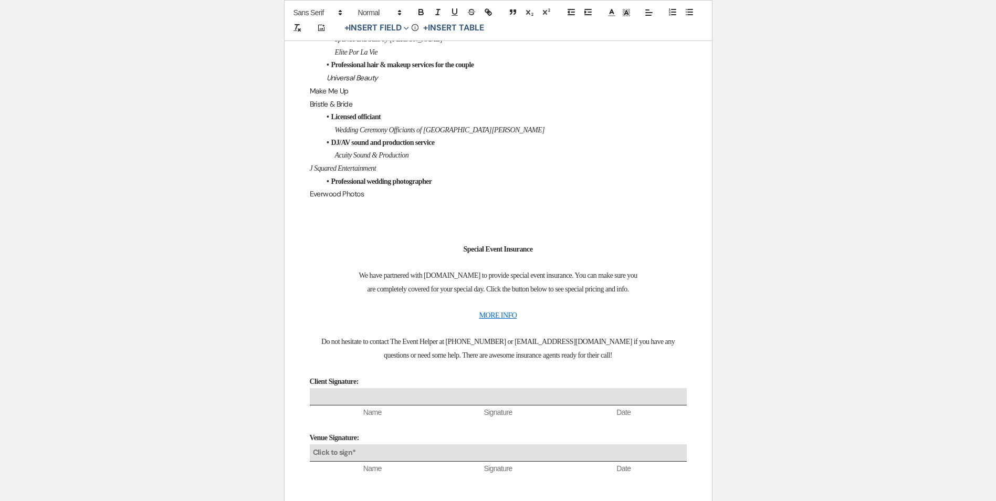 The image size is (996, 501). What do you see at coordinates (334, 452) in the screenshot?
I see `b: Click to sign*` at bounding box center [334, 452].